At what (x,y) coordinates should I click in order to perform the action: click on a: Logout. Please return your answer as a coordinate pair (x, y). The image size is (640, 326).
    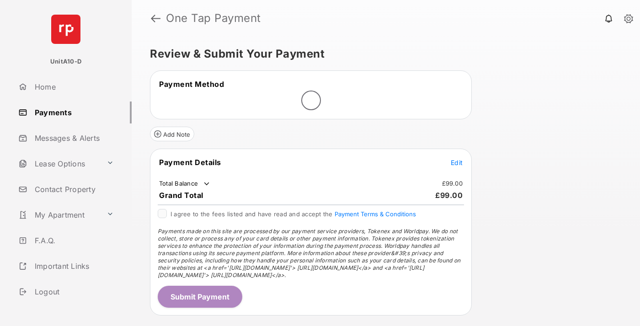
    Looking at the image, I should click on (73, 292).